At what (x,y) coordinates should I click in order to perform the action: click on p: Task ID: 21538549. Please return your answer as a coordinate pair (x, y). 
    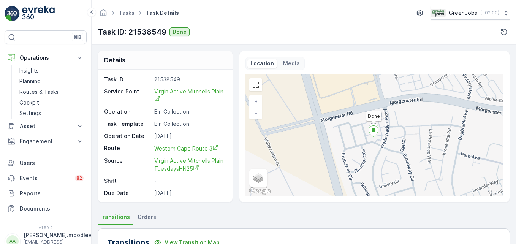
    Looking at the image, I should click on (132, 32).